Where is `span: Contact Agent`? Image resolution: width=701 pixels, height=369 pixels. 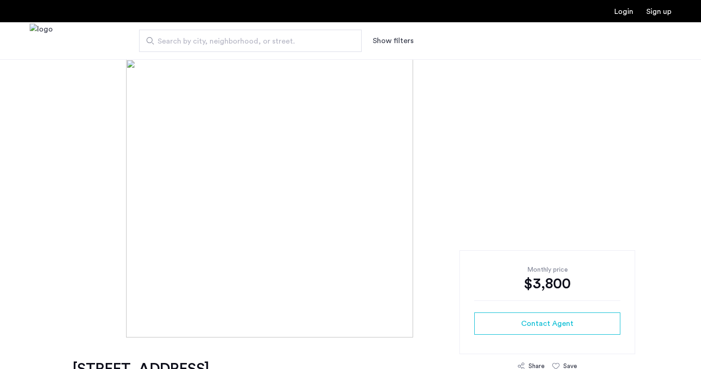
span: Contact Agent is located at coordinates (547, 324).